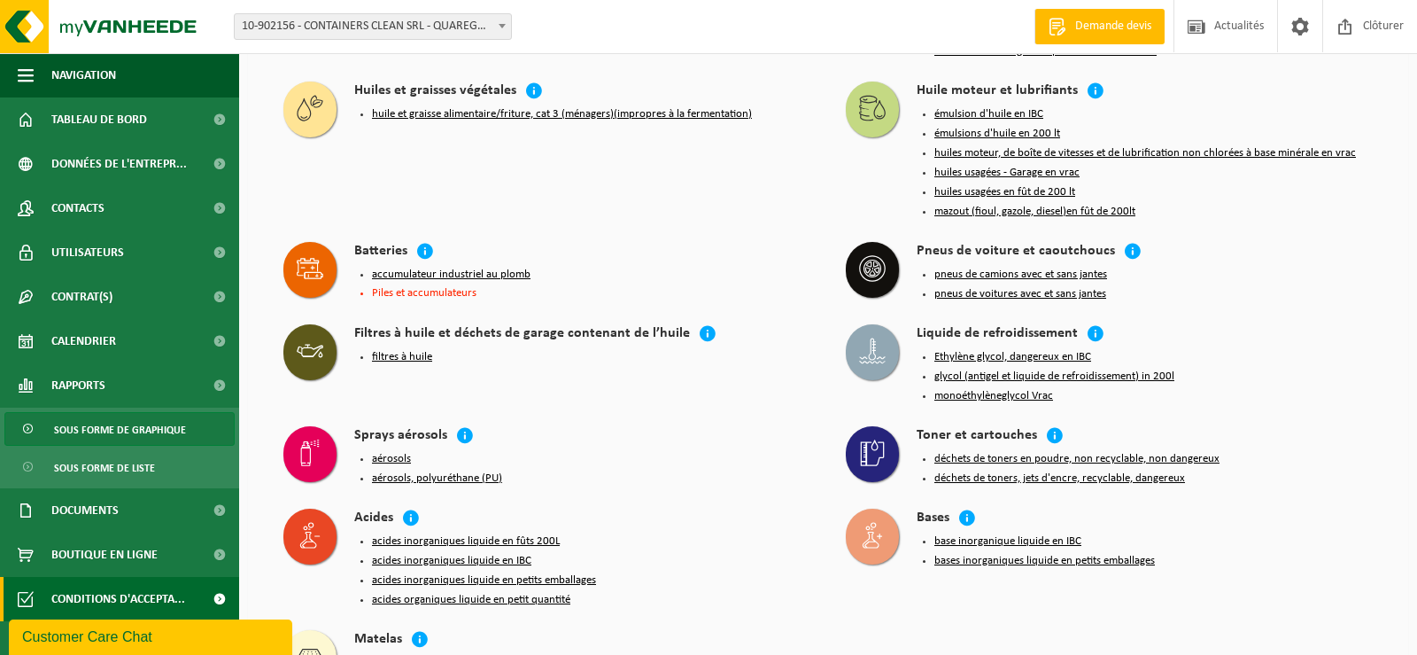 The image size is (1417, 655). What do you see at coordinates (1099, 27) in the screenshot?
I see `a: Demande devis` at bounding box center [1099, 27].